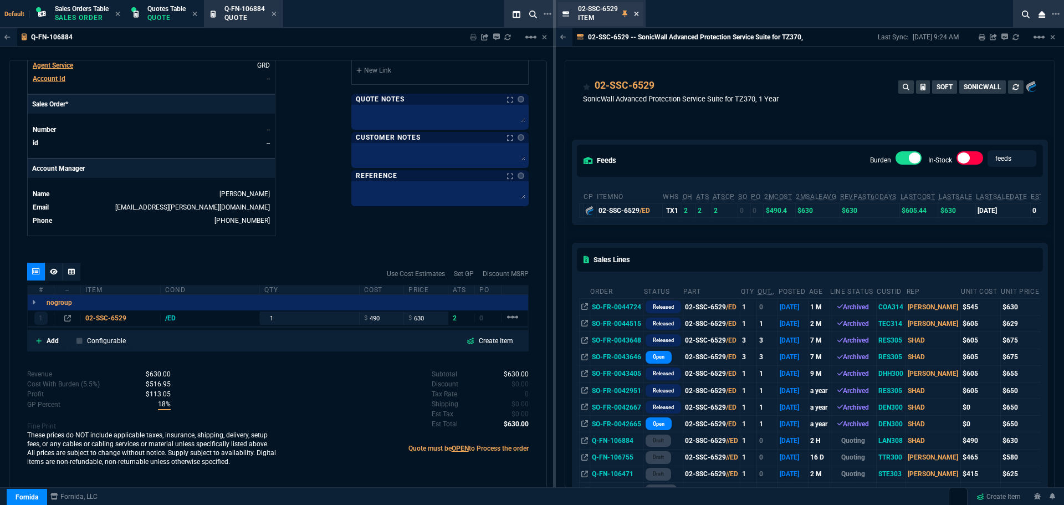  Describe the element at coordinates (1056, 14) in the screenshot. I see `nx-icon: Open New Tab` at that location.